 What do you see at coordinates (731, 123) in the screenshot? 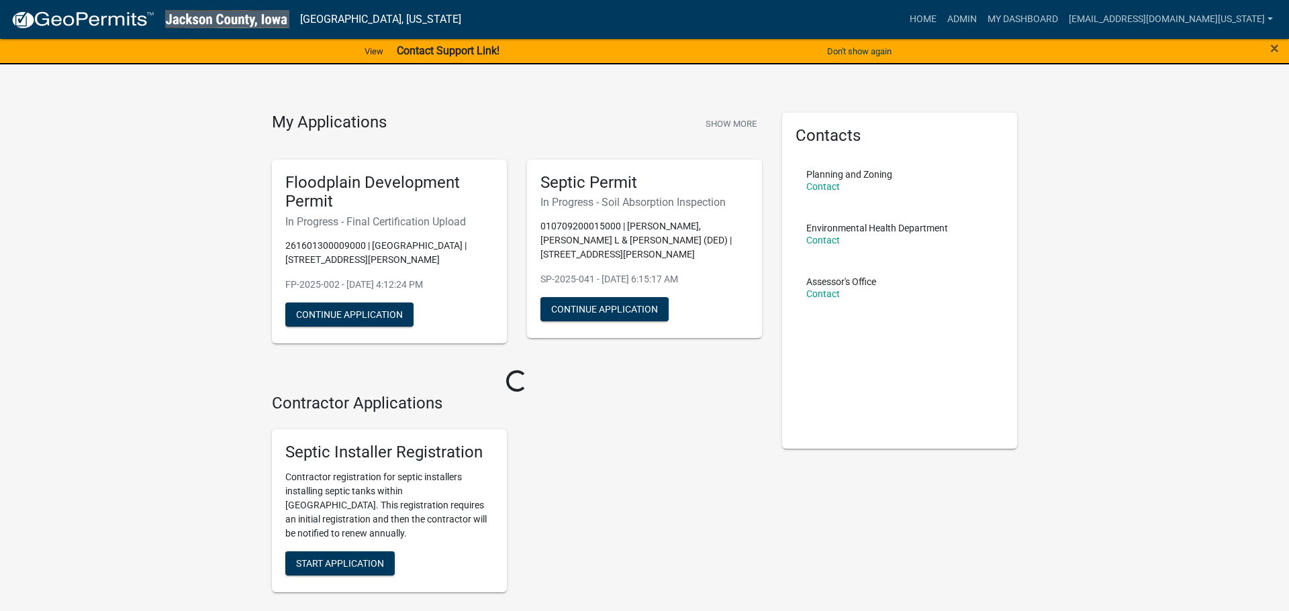
I see `button: Show More` at bounding box center [731, 123].